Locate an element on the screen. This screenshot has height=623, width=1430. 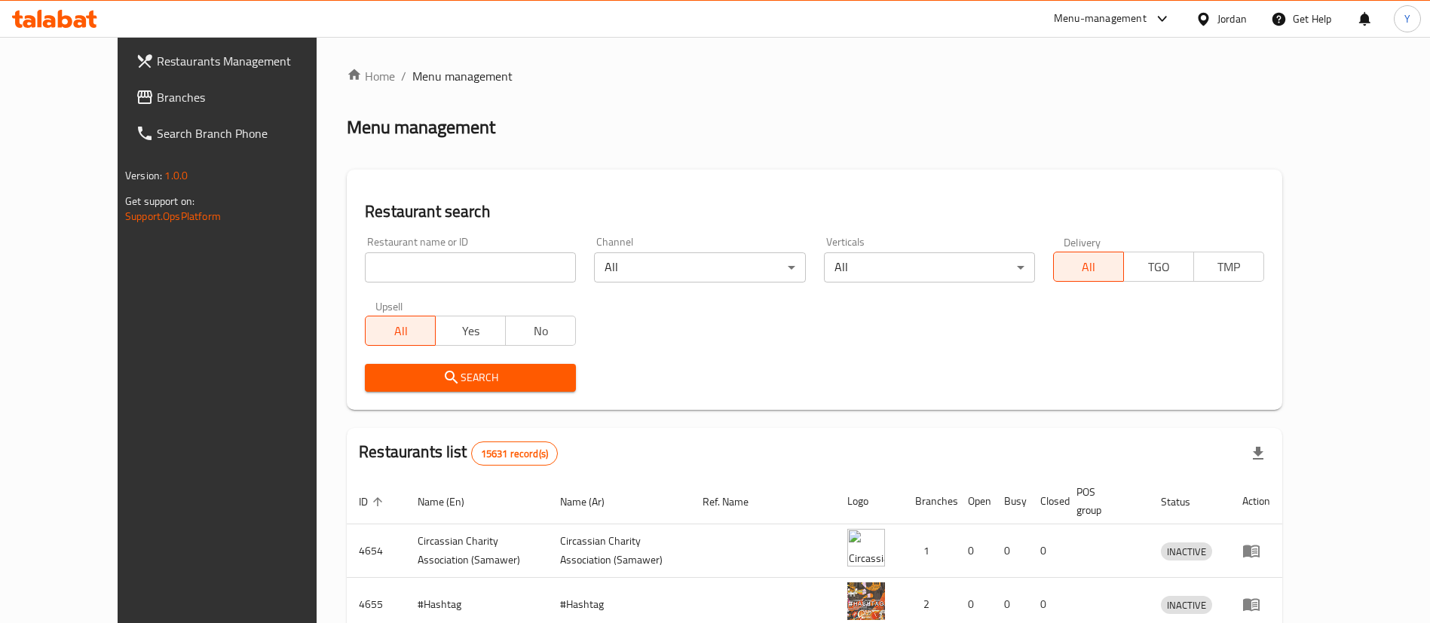
a: Restaurants Management is located at coordinates (240, 61).